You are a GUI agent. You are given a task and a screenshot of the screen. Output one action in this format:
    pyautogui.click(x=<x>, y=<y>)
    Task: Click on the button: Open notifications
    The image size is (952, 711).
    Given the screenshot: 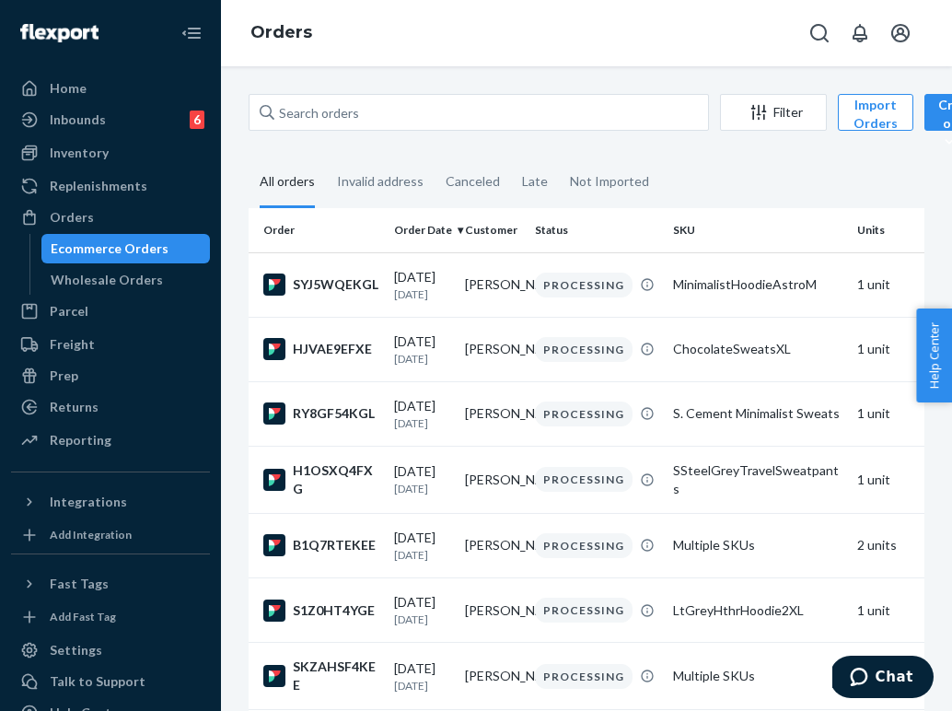 What is the action you would take?
    pyautogui.click(x=860, y=33)
    